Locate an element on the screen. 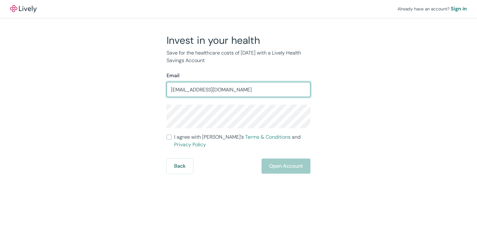 This screenshot has height=249, width=477. a: Sign in is located at coordinates (459, 9).